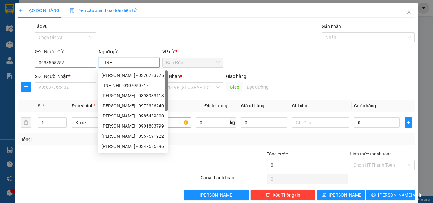  I want to click on label: Tác vụ, so click(41, 26).